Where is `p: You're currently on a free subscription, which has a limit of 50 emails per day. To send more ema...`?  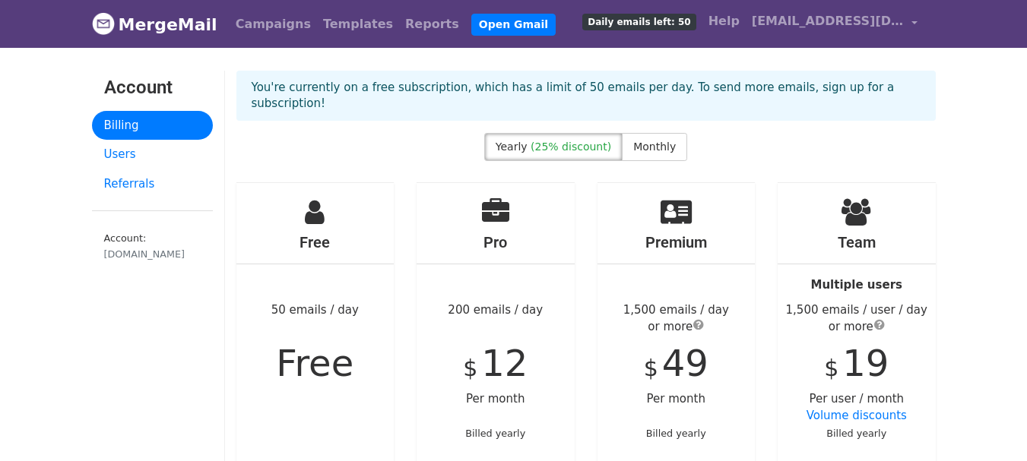 p: You're currently on a free subscription, which has a limit of 50 emails per day. To send more ema... is located at coordinates (586, 96).